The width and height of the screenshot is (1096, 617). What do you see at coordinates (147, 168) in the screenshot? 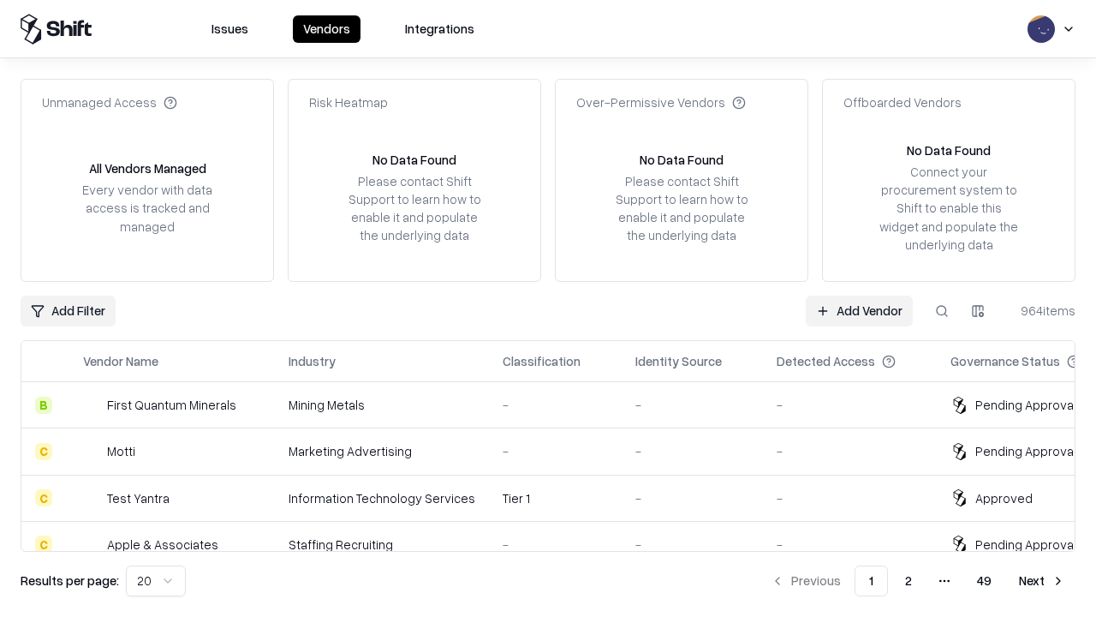
I see `div: All Vendors Managed` at bounding box center [147, 168].